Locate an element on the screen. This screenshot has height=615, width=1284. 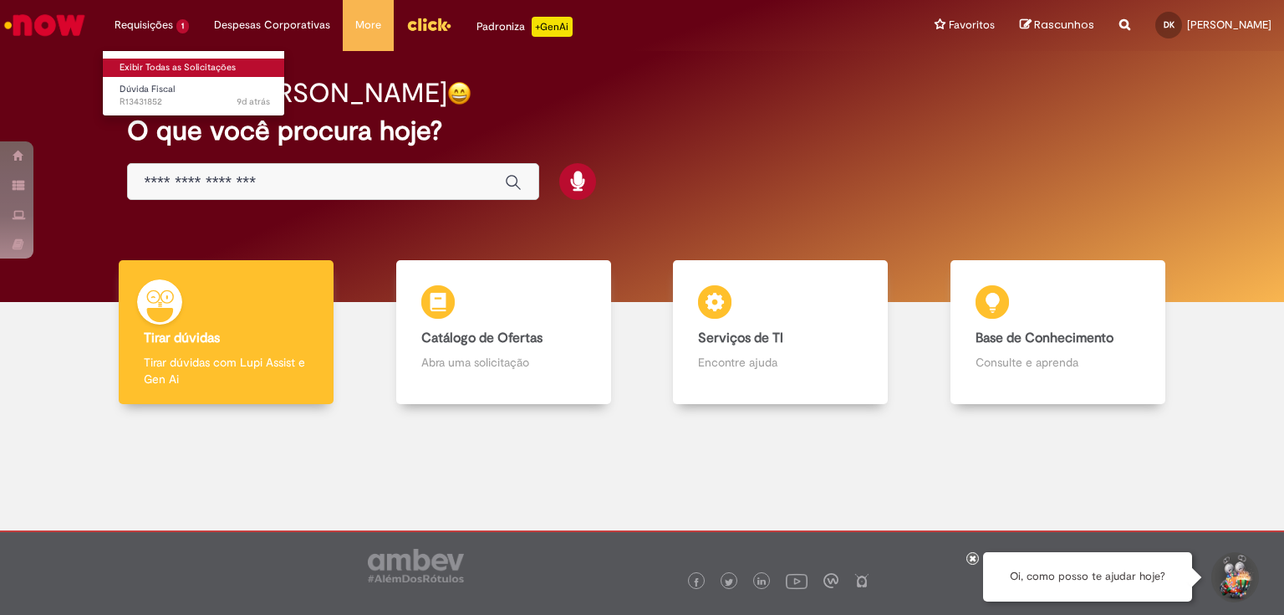
button: Iniciar Conversa de Suporte is located at coordinates (1234, 577).